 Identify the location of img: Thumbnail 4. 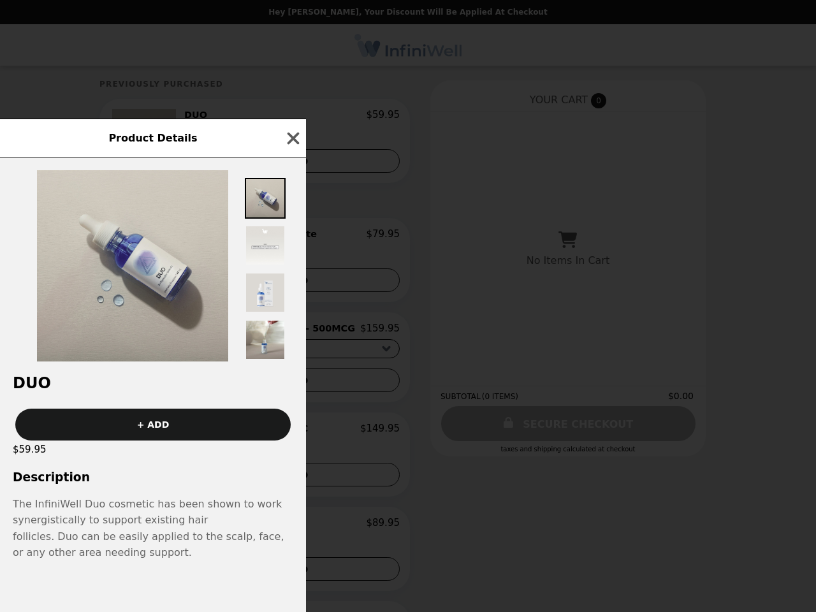
(265, 340).